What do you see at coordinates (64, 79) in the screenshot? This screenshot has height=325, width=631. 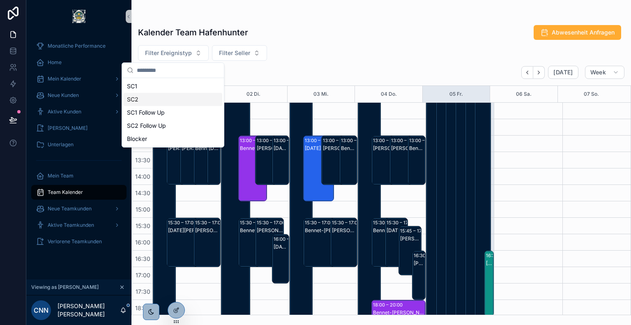 I see `span: Mein Kalender` at bounding box center [64, 79].